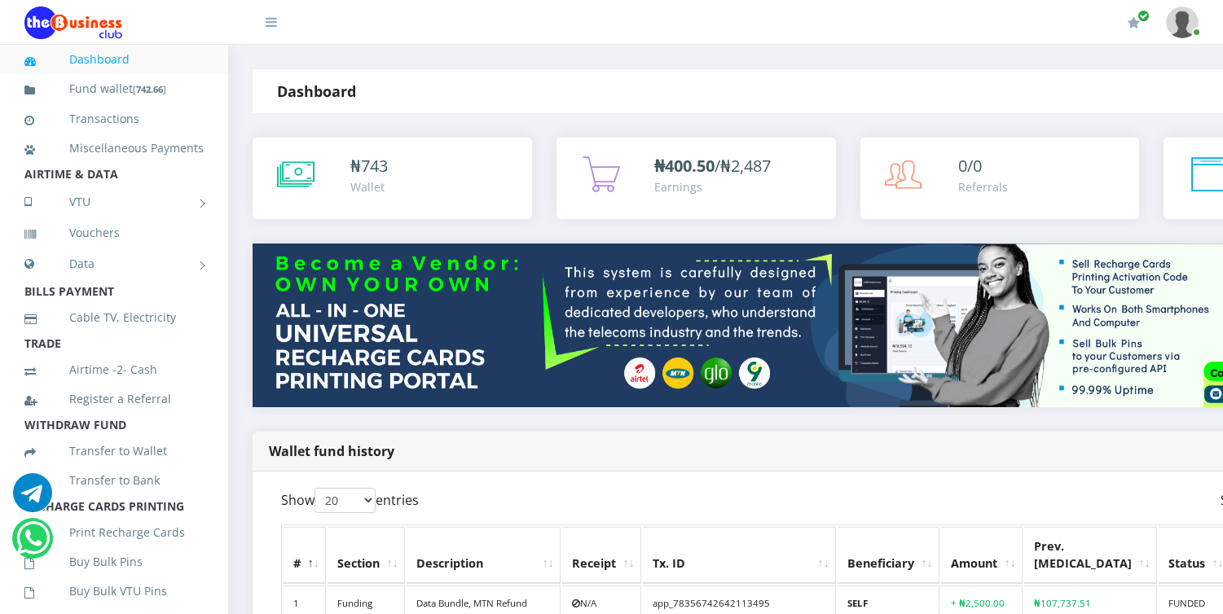  Describe the element at coordinates (114, 119) in the screenshot. I see `a: Transactions` at that location.